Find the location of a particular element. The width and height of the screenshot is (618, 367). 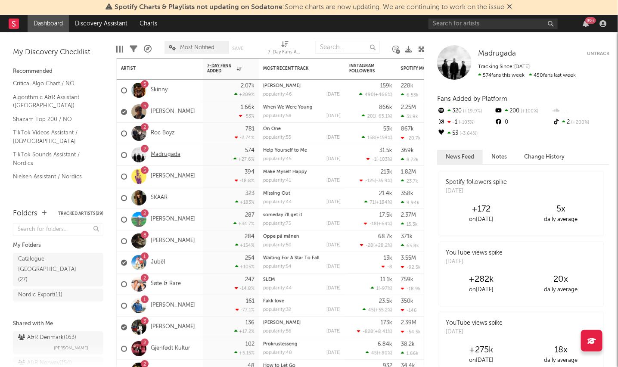

span: -3.64 % is located at coordinates (467, 133).